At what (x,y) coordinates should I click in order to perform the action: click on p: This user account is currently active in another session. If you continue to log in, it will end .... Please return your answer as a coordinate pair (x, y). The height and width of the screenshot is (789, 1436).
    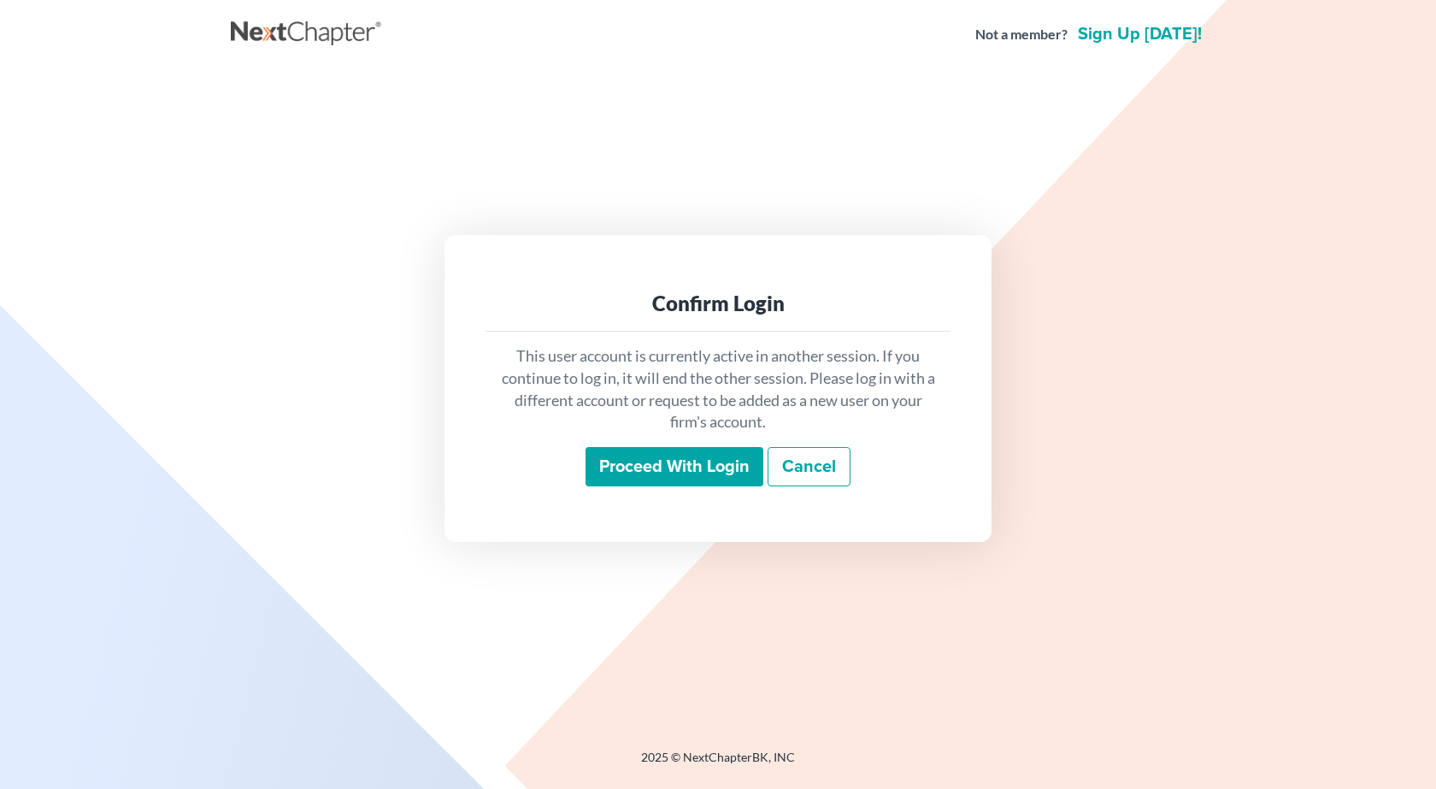
    Looking at the image, I should click on (718, 389).